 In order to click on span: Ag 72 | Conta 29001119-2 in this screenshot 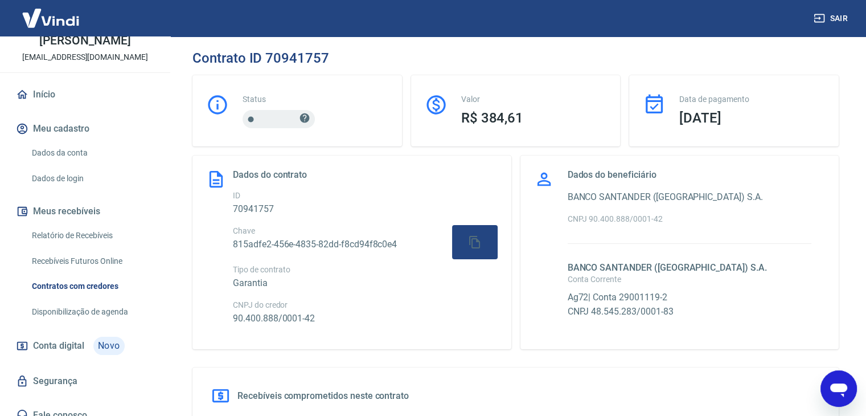, I will do `click(617, 297)`.